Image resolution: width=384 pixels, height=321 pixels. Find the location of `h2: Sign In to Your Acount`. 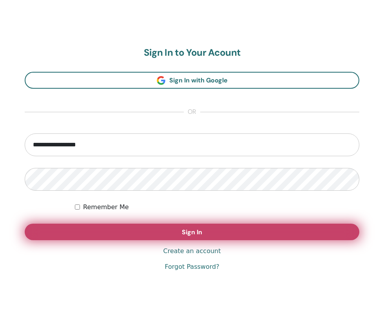

h2: Sign In to Your Acount is located at coordinates (192, 53).